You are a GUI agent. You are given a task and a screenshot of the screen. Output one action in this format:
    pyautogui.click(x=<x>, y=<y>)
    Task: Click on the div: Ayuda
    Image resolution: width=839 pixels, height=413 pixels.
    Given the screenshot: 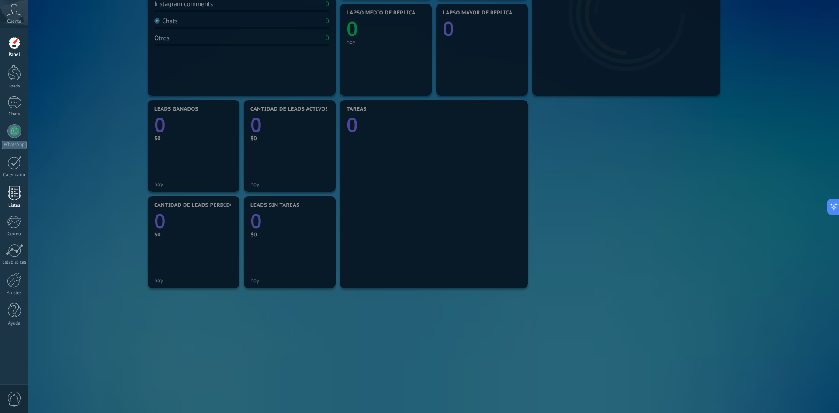 What is the action you would take?
    pyautogui.click(x=14, y=323)
    